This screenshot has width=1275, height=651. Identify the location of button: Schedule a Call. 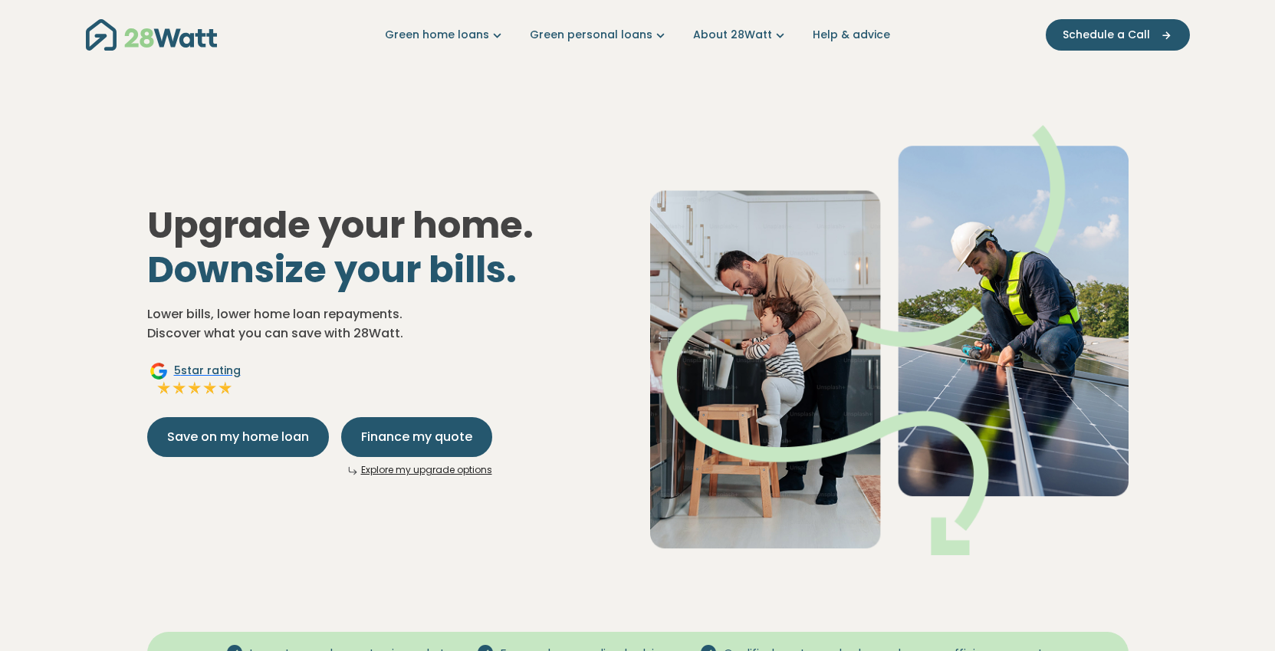
(1118, 35).